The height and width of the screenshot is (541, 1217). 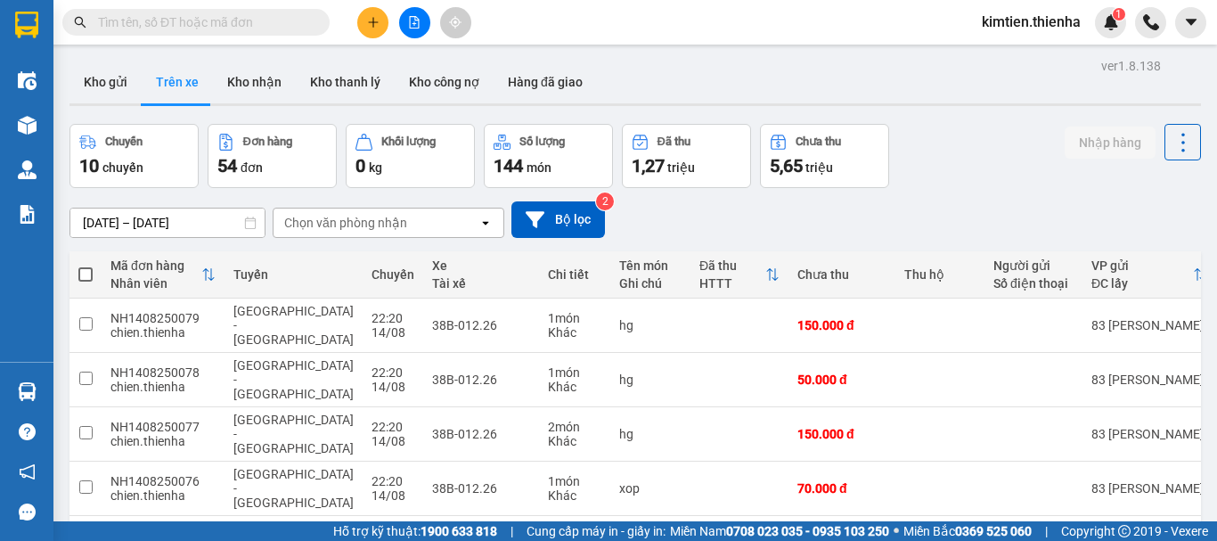 What do you see at coordinates (1142, 283) in the screenshot?
I see `div: ĐC lấy` at bounding box center [1142, 283].